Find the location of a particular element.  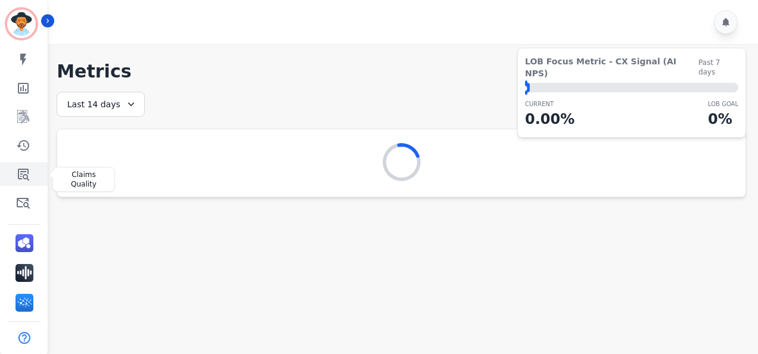

p: 0.00 % is located at coordinates (549, 119).